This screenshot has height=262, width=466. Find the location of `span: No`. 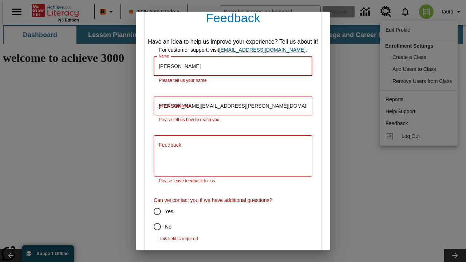

span: No is located at coordinates (168, 227).